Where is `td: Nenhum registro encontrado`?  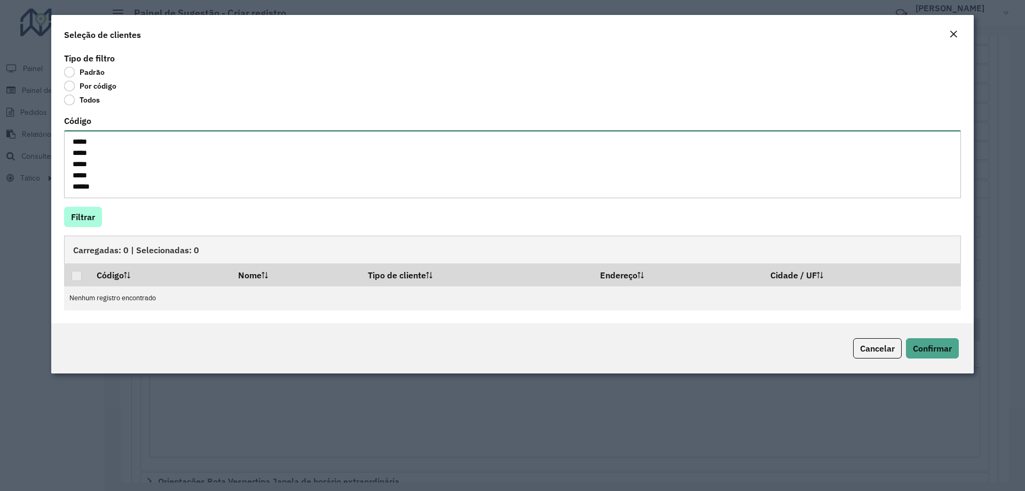
td: Nenhum registro encontrado is located at coordinates (513, 298).